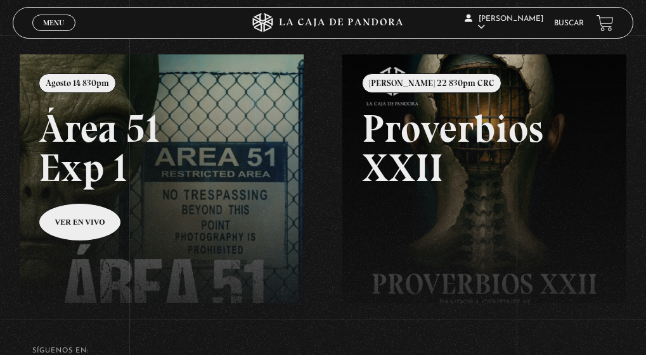 This screenshot has width=646, height=355. I want to click on a: View your shopping cart, so click(604, 23).